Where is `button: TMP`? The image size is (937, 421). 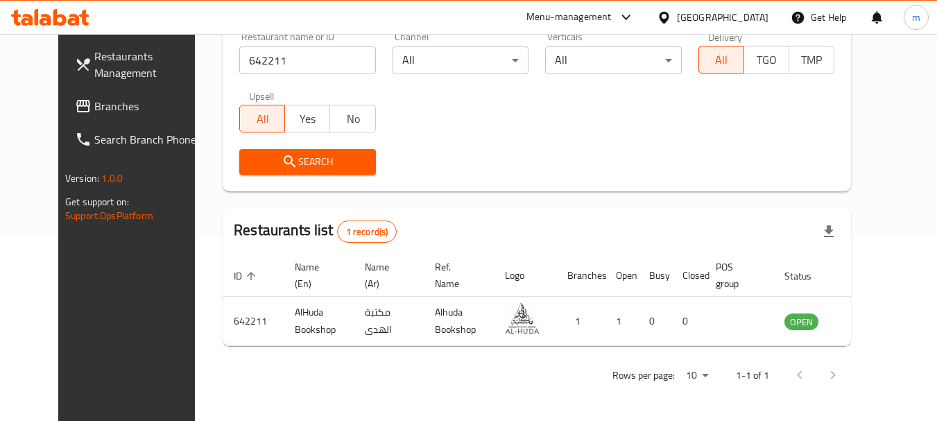 button: TMP is located at coordinates (811, 60).